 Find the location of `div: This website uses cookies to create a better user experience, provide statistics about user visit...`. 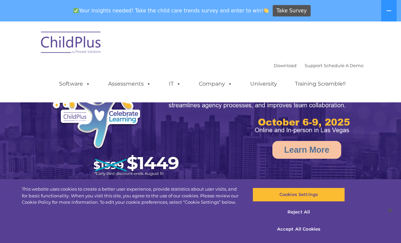

div: This website uses cookies to create a better user experience, provide statistics about user visit... is located at coordinates (131, 196).